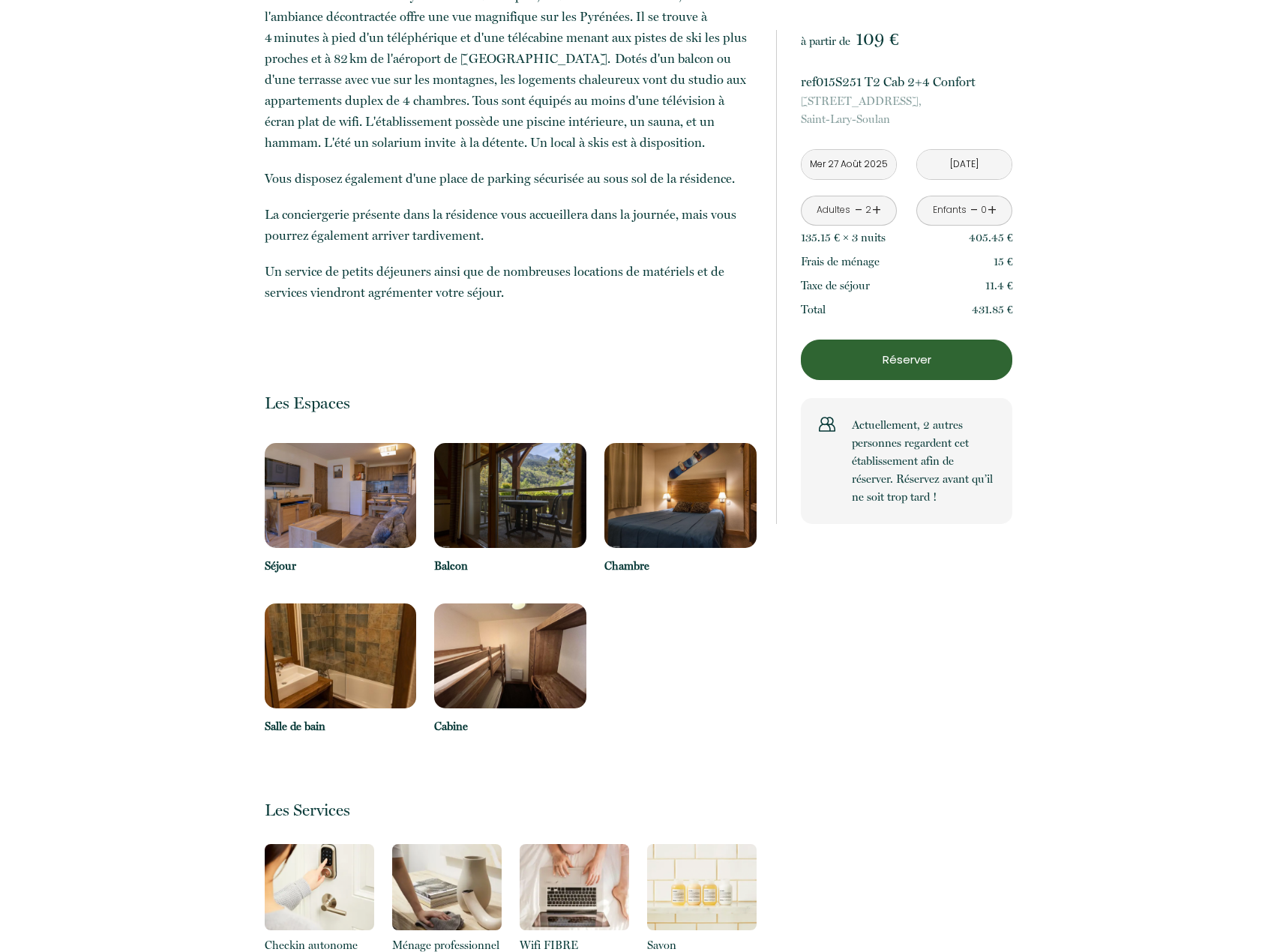 The height and width of the screenshot is (952, 1277). Describe the element at coordinates (510, 282) in the screenshot. I see `p: Un service de petits déjeuners ainsi que de nombreuses locations de matériels et de services vien...` at that location.